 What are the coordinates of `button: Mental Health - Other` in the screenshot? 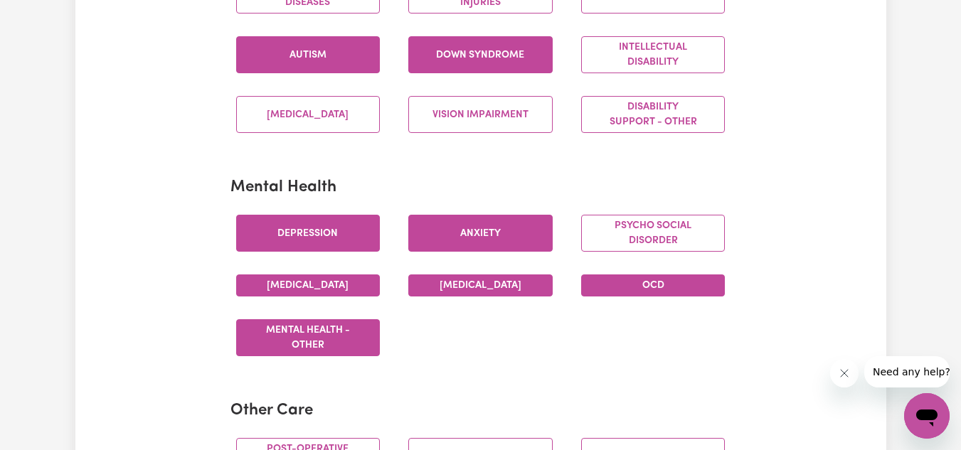 It's located at (308, 338).